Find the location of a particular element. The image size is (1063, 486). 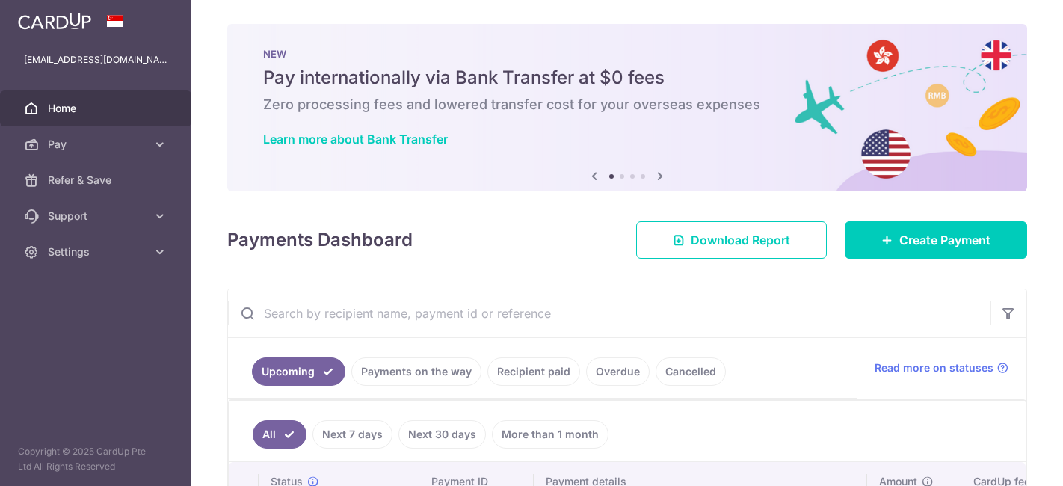

a: Next 7 days is located at coordinates (352, 434).